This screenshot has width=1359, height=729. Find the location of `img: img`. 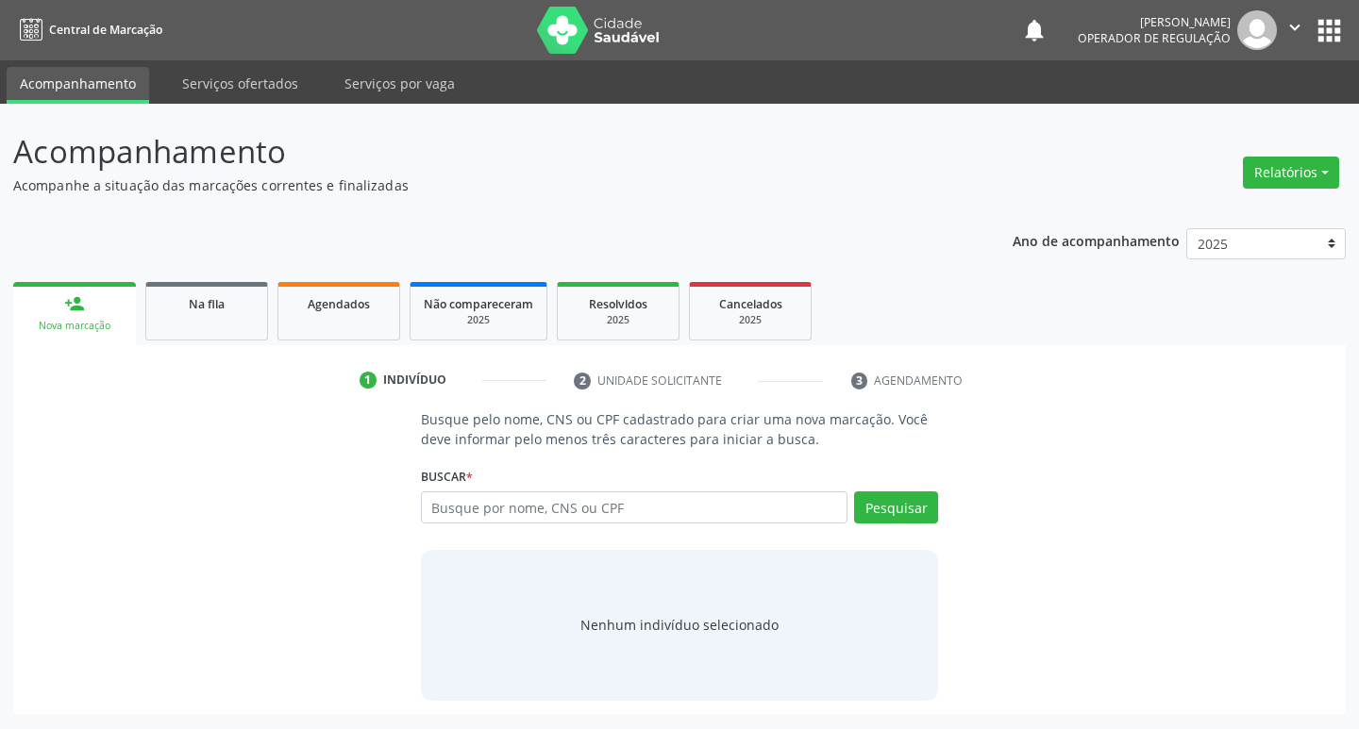

img: img is located at coordinates (1257, 30).